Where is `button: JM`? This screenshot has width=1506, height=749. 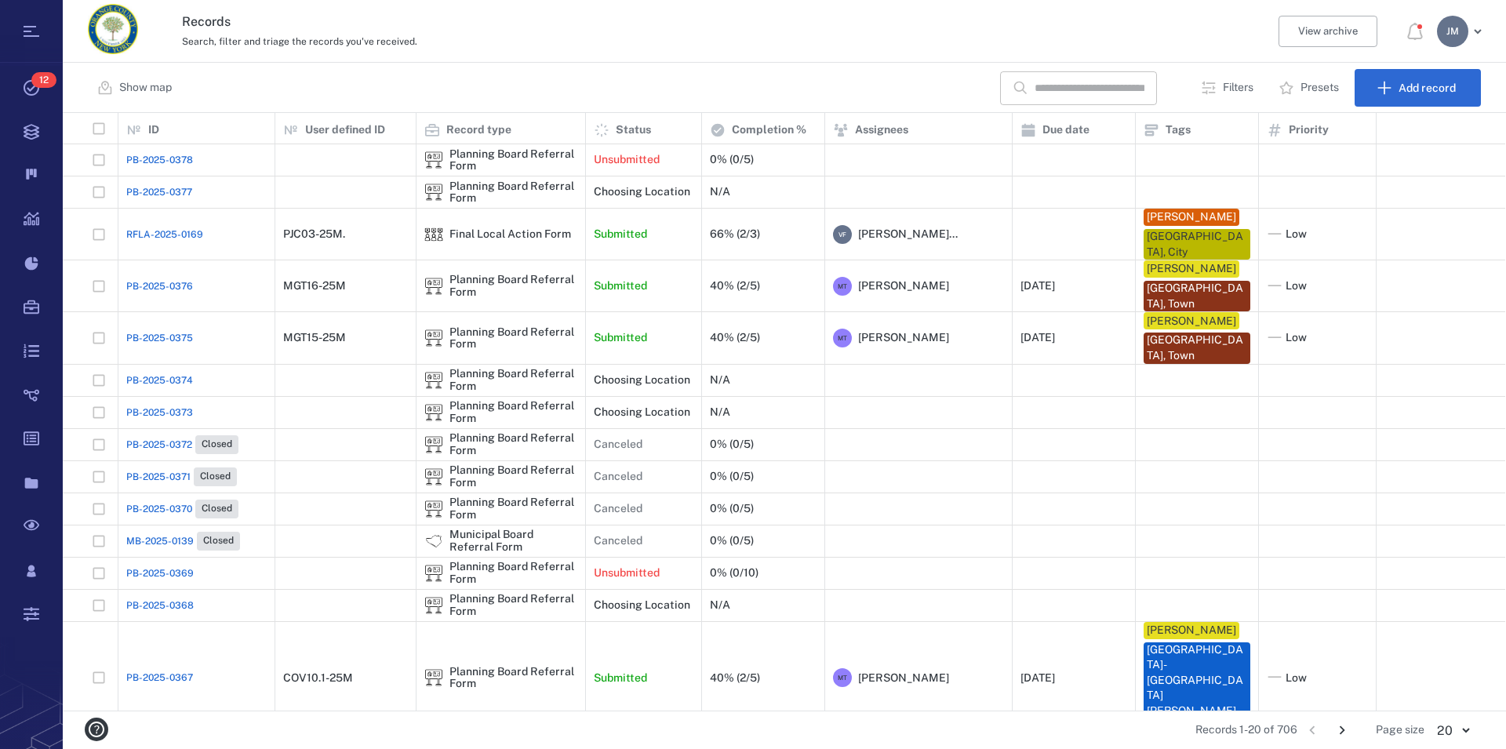 button: JM is located at coordinates (1462, 31).